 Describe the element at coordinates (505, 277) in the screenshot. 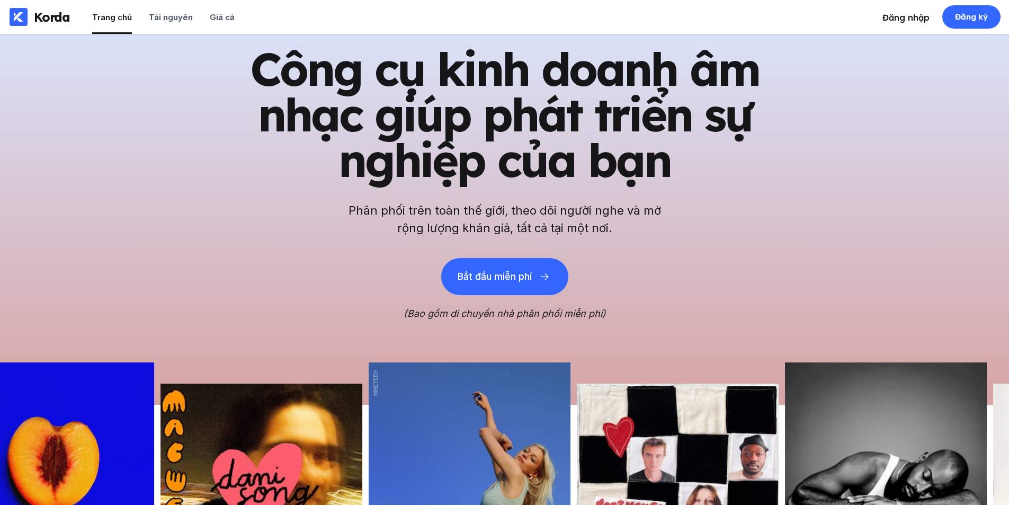

I see `button: Bắt đầu miễn phí` at that location.